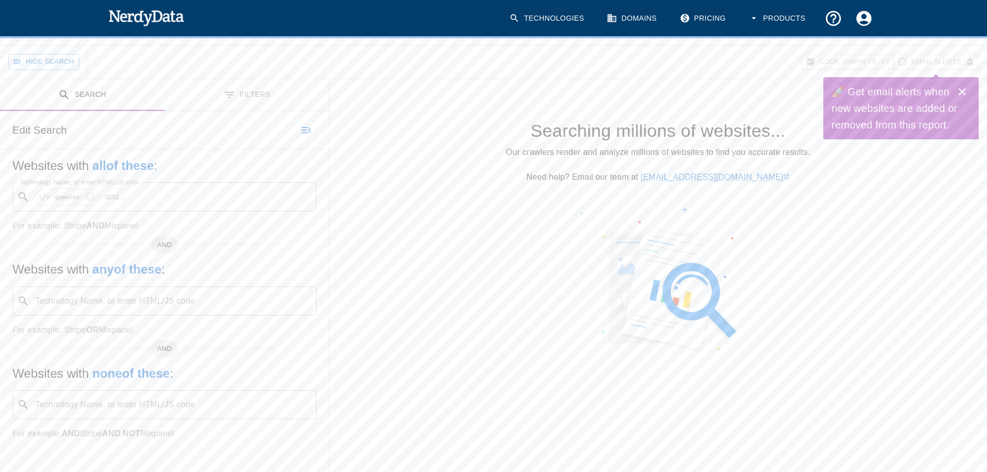 Image resolution: width=987 pixels, height=472 pixels. I want to click on a: Pricing, so click(704, 18).